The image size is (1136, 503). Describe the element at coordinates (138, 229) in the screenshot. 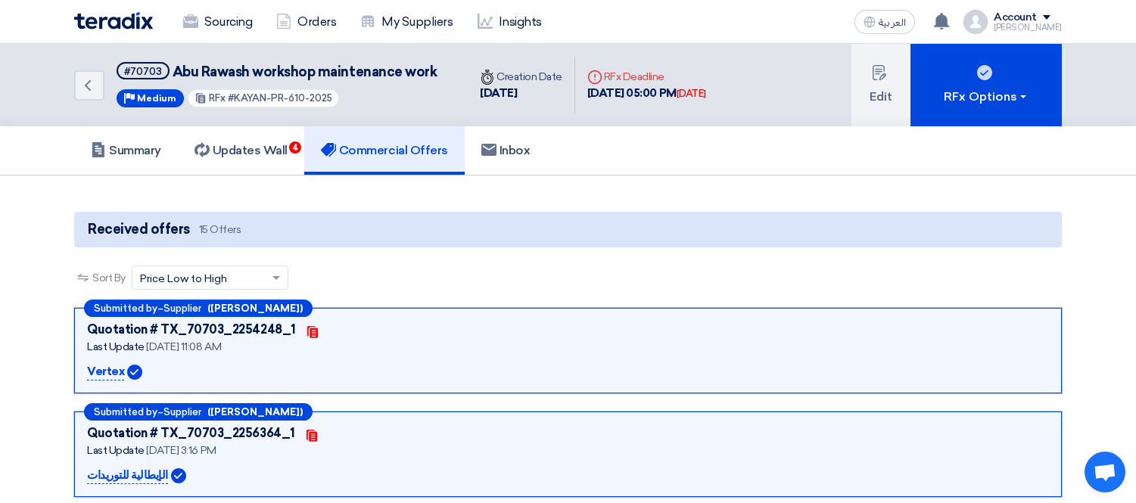

I see `span: Received offers` at that location.